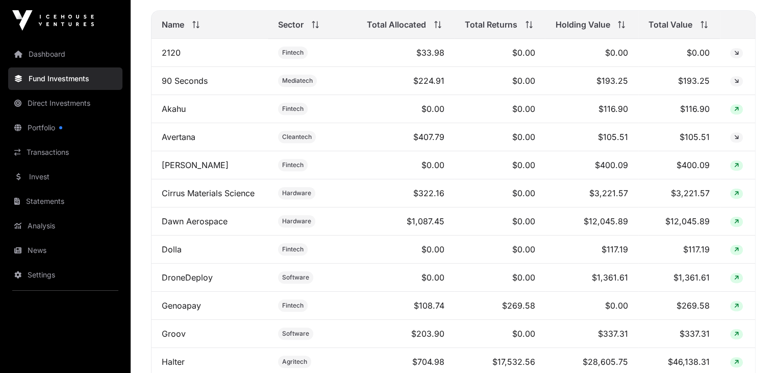 This screenshot has height=373, width=776. What do you see at coordinates (65, 128) in the screenshot?
I see `a: Portfolio` at bounding box center [65, 128].